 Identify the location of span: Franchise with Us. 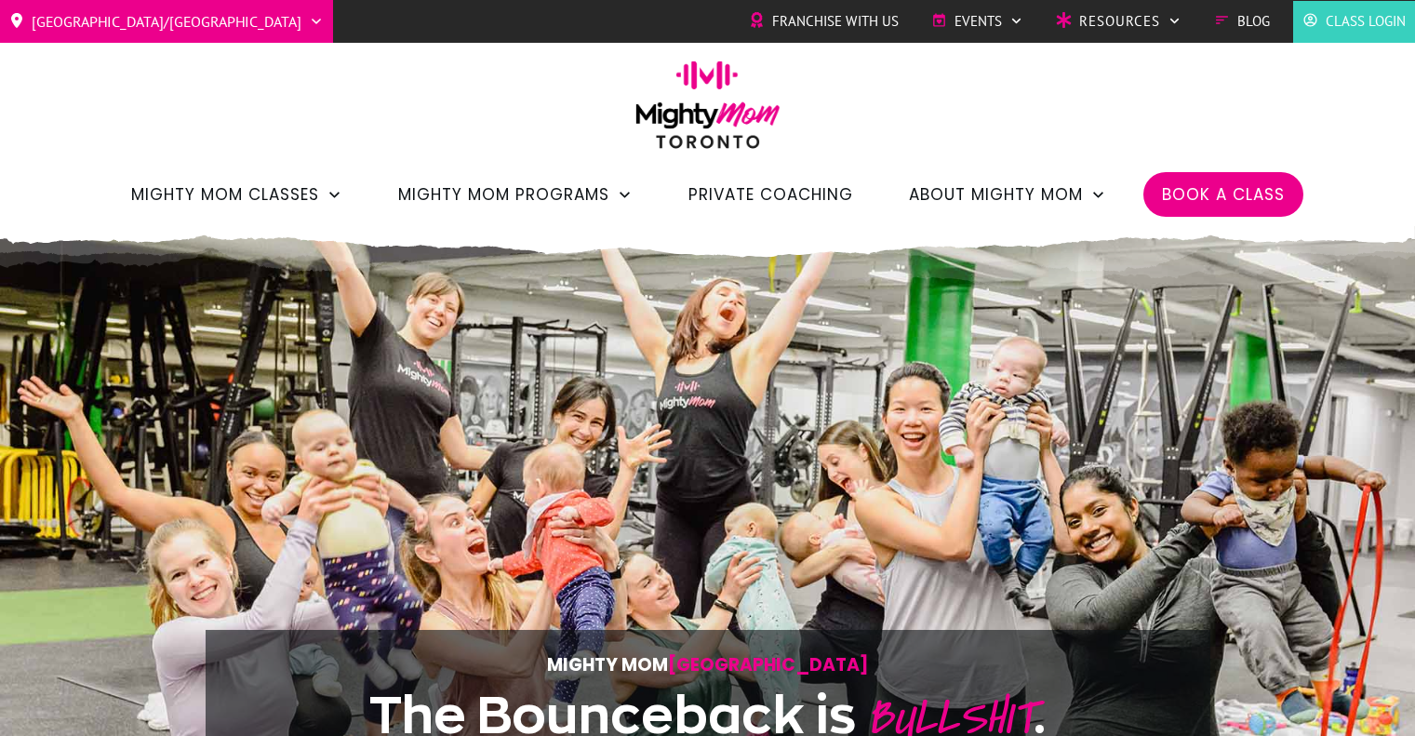
(836, 21).